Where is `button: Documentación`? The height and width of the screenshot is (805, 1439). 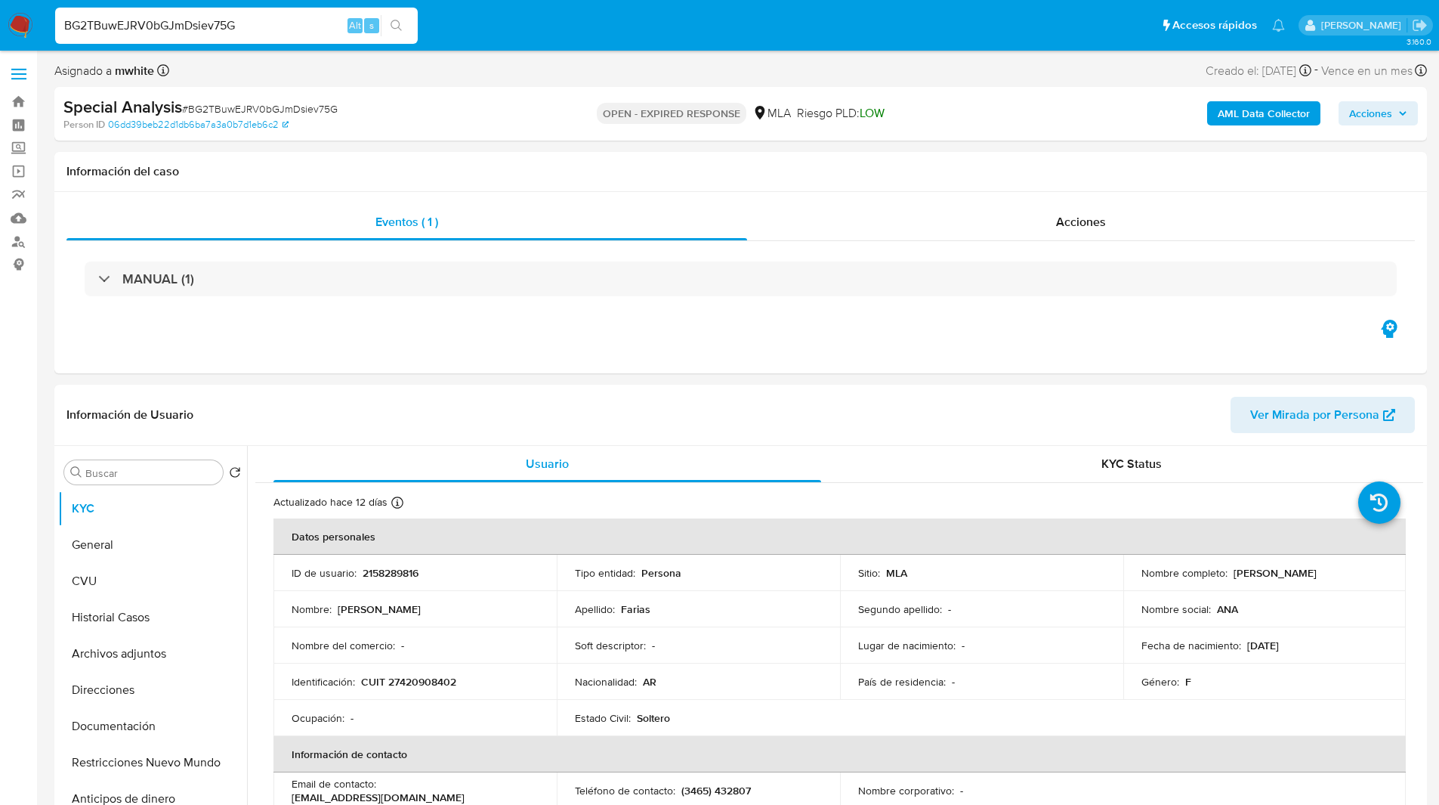
button: Documentación is located at coordinates (153, 726).